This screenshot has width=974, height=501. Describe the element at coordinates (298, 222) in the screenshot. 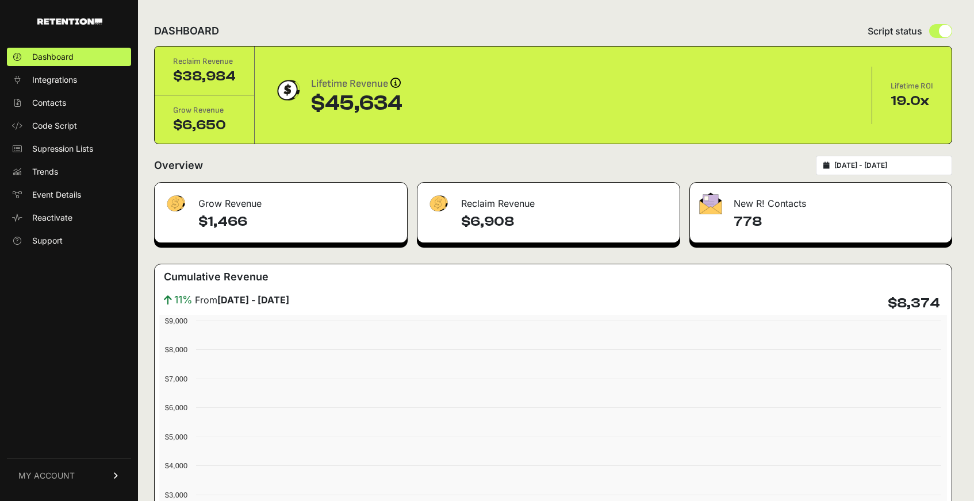

I see `h4: $1,466` at that location.